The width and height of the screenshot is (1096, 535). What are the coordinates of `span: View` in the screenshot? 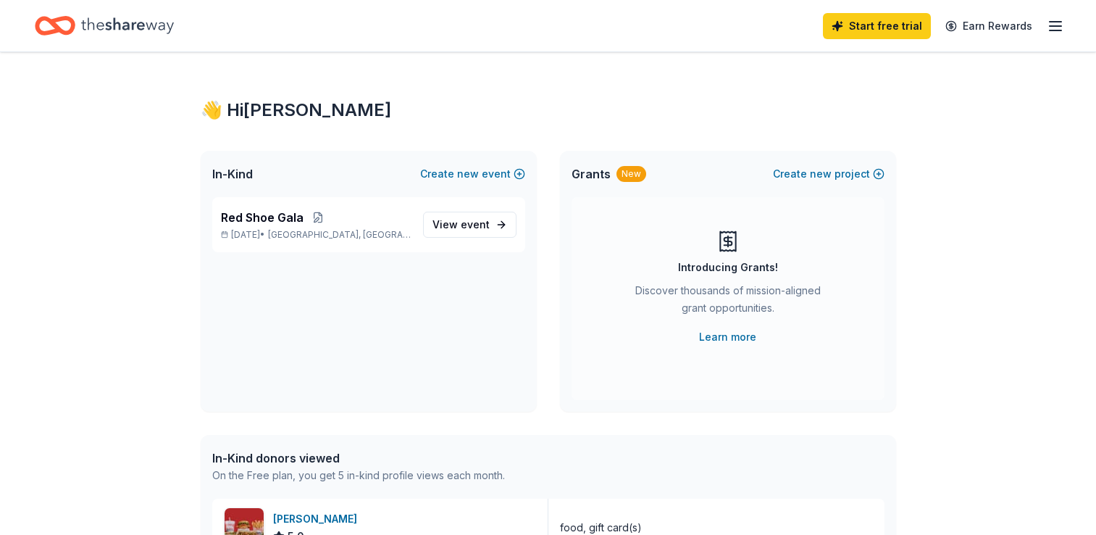 It's located at (461, 225).